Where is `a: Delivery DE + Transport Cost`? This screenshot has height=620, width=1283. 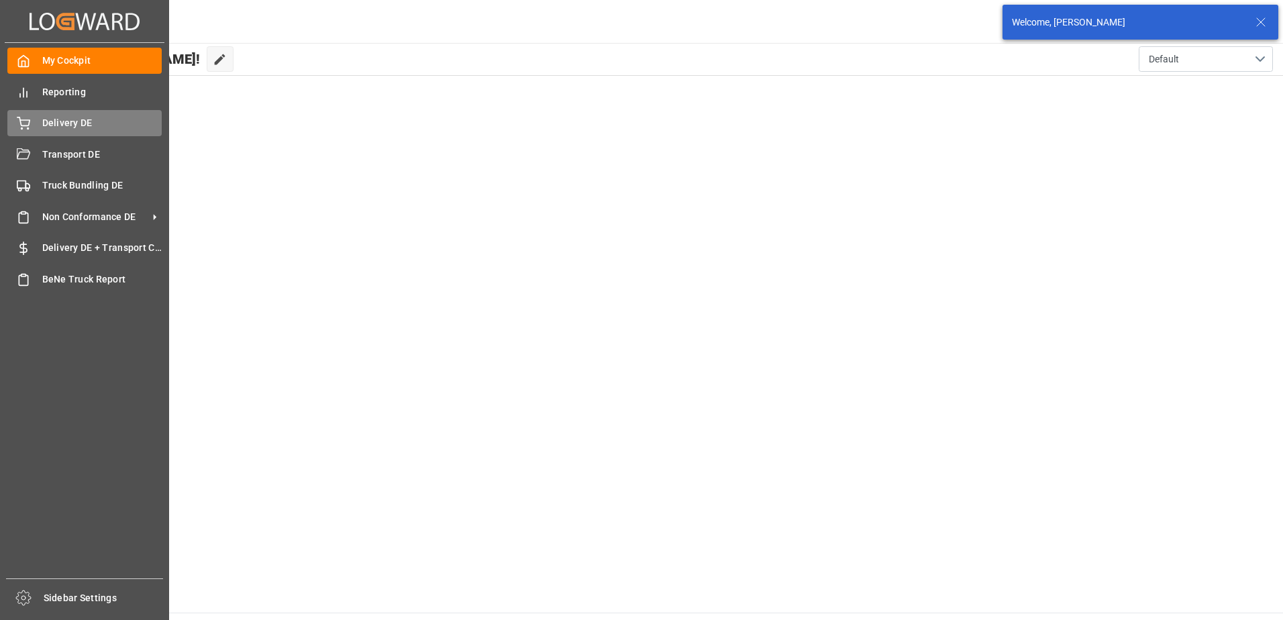 a: Delivery DE + Transport Cost is located at coordinates (85, 248).